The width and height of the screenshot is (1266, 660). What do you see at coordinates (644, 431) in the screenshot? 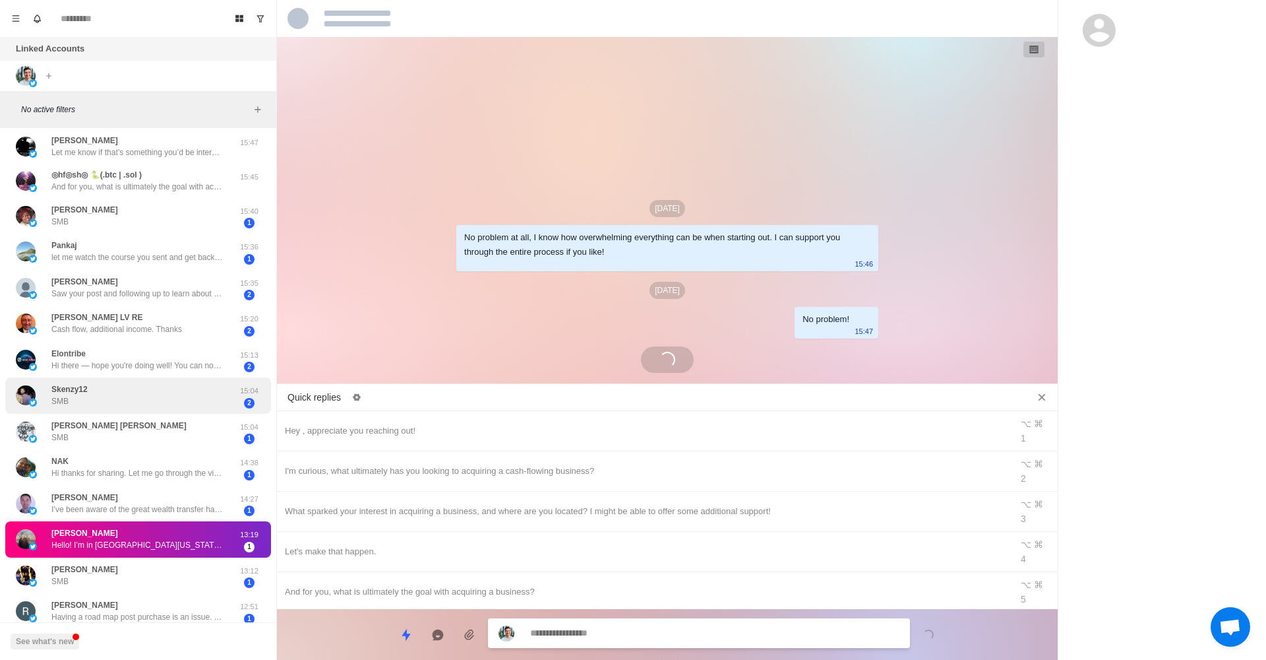
I see `div: Hey , appreciate you reaching out!` at bounding box center [644, 431].